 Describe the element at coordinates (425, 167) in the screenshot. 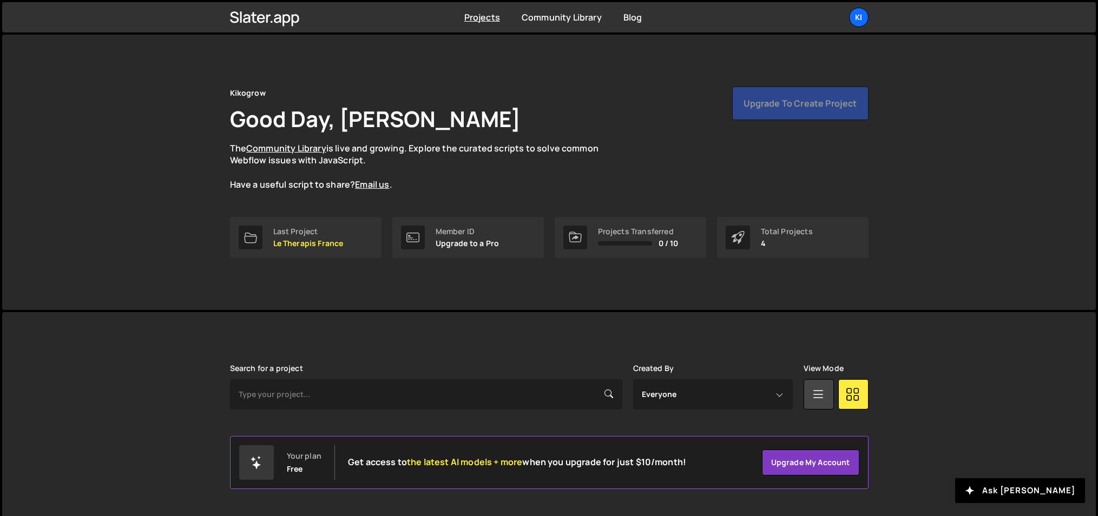

I see `p: The is live and growing. Explore the curated scripts to solve common Webflow issues with JavaScri...` at that location.